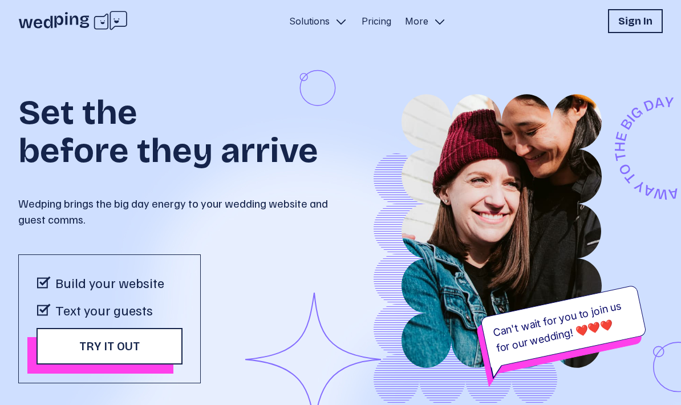 This screenshot has width=681, height=405. What do you see at coordinates (564, 326) in the screenshot?
I see `div: Can't wait for you to join us for our wedding! ❤️️️❤️️️❤️` at bounding box center [564, 326].